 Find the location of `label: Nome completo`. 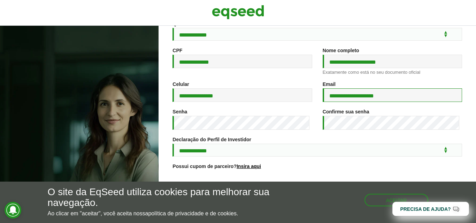

label: Nome completo is located at coordinates (341, 50).